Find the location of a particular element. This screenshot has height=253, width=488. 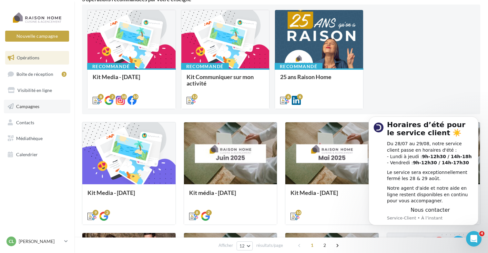

span: Contacts is located at coordinates (25, 122).